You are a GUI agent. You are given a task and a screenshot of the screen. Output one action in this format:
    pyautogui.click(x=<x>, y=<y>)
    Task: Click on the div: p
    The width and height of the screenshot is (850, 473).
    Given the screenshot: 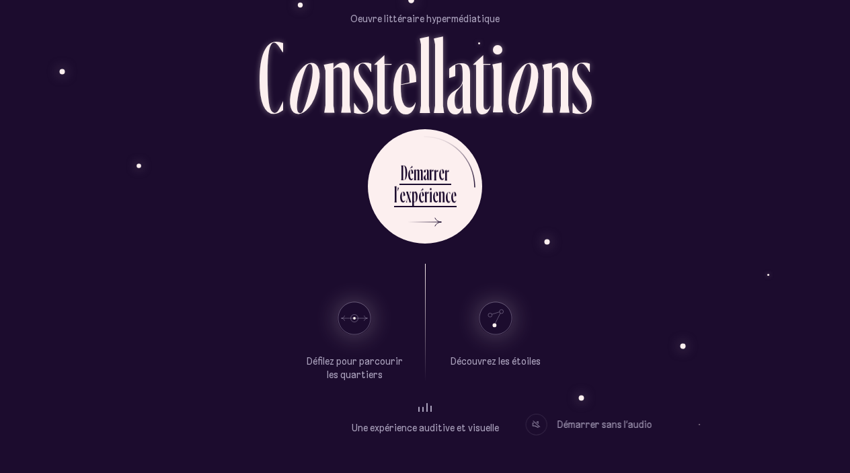 What is the action you would take?
    pyautogui.click(x=415, y=194)
    